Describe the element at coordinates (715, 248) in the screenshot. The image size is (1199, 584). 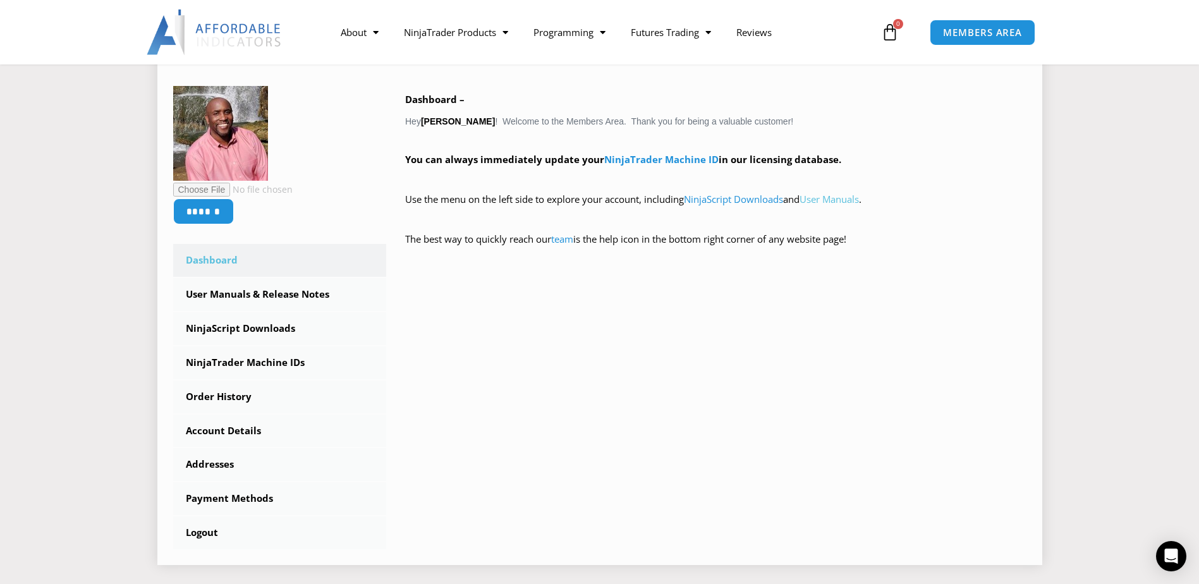
I see `p: The best way to quickly reach our is the help icon in the bottom right corner of any website page!` at that location.